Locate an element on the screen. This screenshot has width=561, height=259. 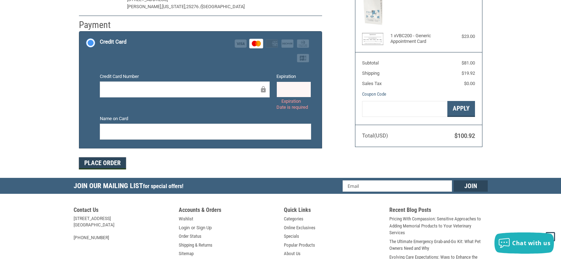
span: Subtotal is located at coordinates (370, 63).